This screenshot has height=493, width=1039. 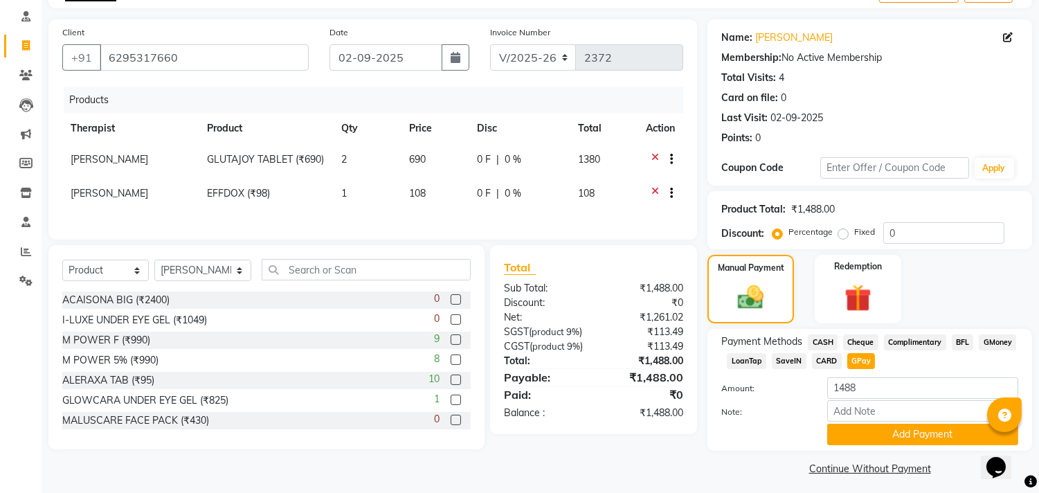 What do you see at coordinates (746, 361) in the screenshot?
I see `span: LoanTap` at bounding box center [746, 361].